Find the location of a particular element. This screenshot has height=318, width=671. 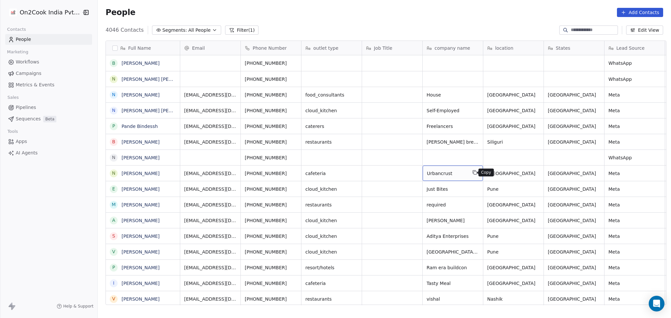

button: On2Cook India Pvt. Ltd. is located at coordinates (42, 12).